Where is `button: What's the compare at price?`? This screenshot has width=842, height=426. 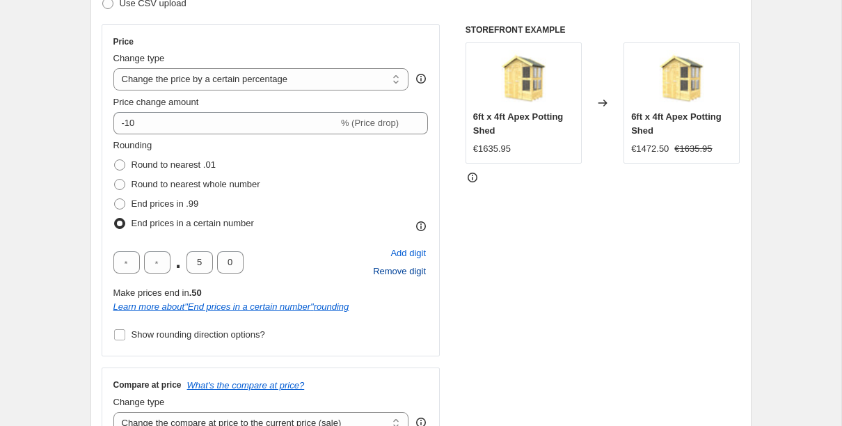 button: What's the compare at price? is located at coordinates (246, 385).